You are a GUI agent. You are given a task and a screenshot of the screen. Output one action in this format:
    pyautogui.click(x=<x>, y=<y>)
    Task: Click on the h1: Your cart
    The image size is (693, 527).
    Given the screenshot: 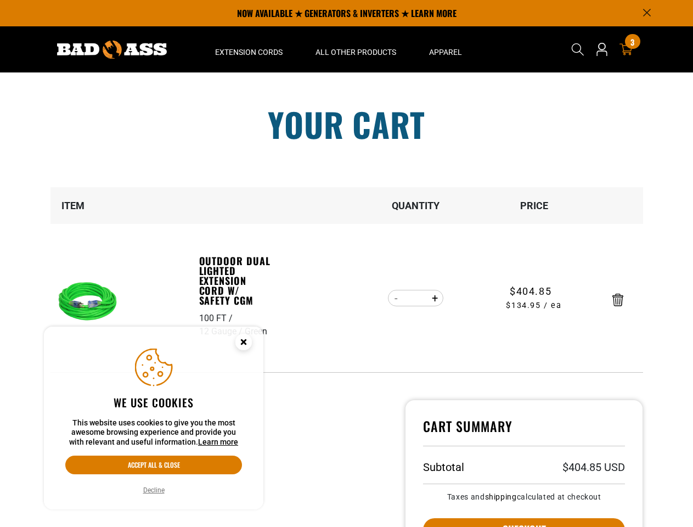 What is the action you would take?
    pyautogui.click(x=347, y=124)
    